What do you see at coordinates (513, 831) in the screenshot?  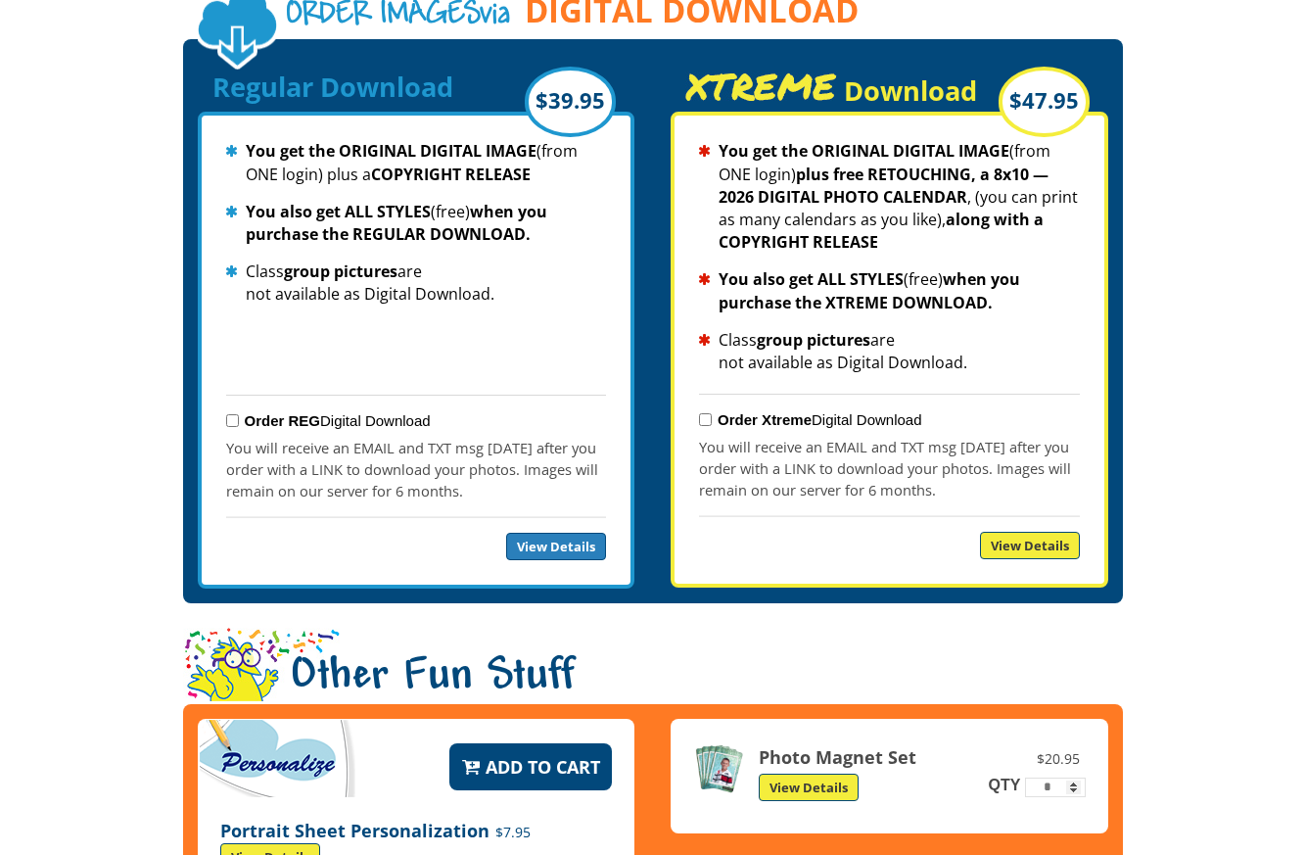 I see `span: $7.95` at bounding box center [513, 831].